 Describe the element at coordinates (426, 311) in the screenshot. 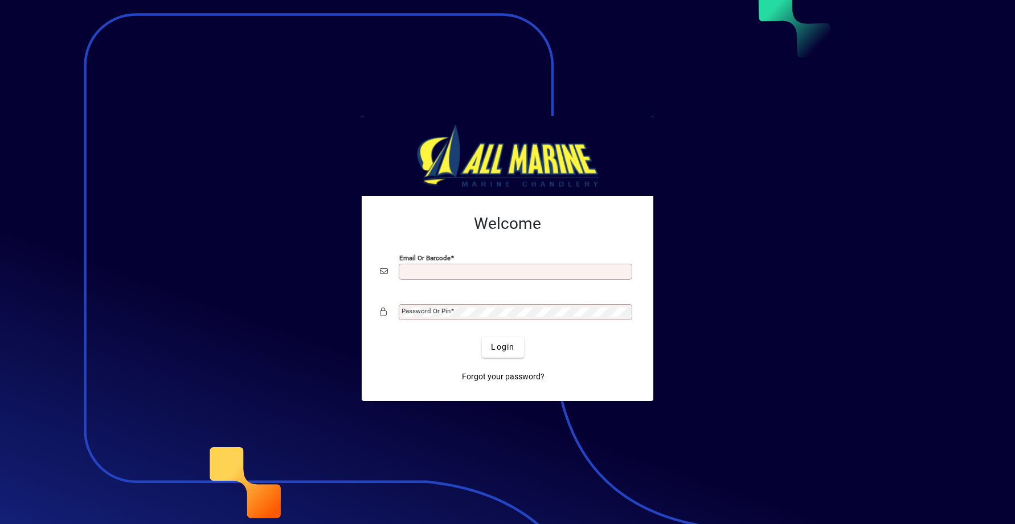

I see `mat-label: Password or Pin` at that location.